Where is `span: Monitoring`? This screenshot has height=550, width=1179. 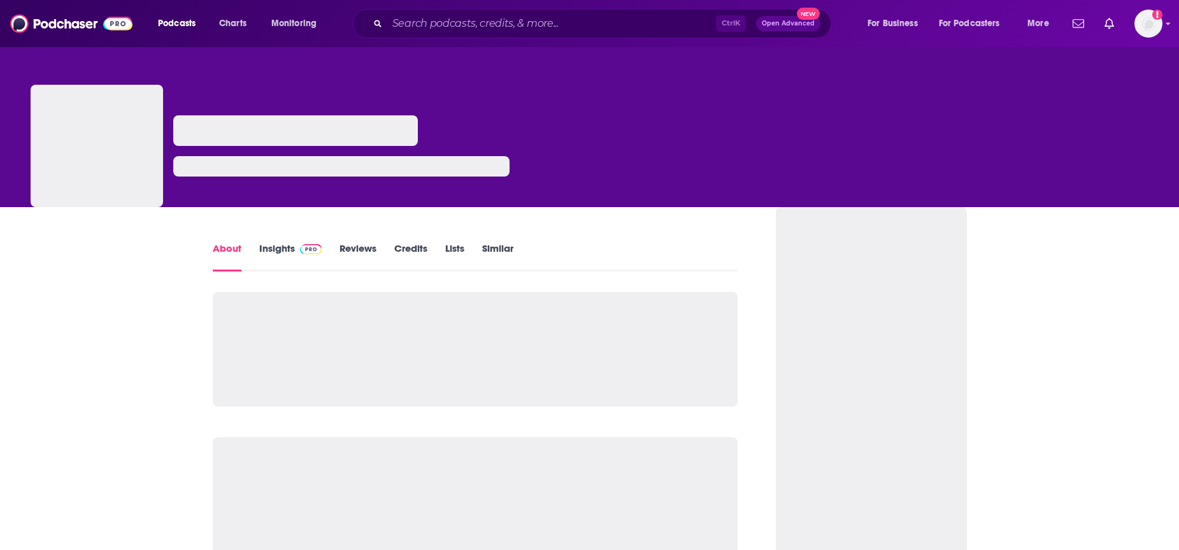 span: Monitoring is located at coordinates (294, 24).